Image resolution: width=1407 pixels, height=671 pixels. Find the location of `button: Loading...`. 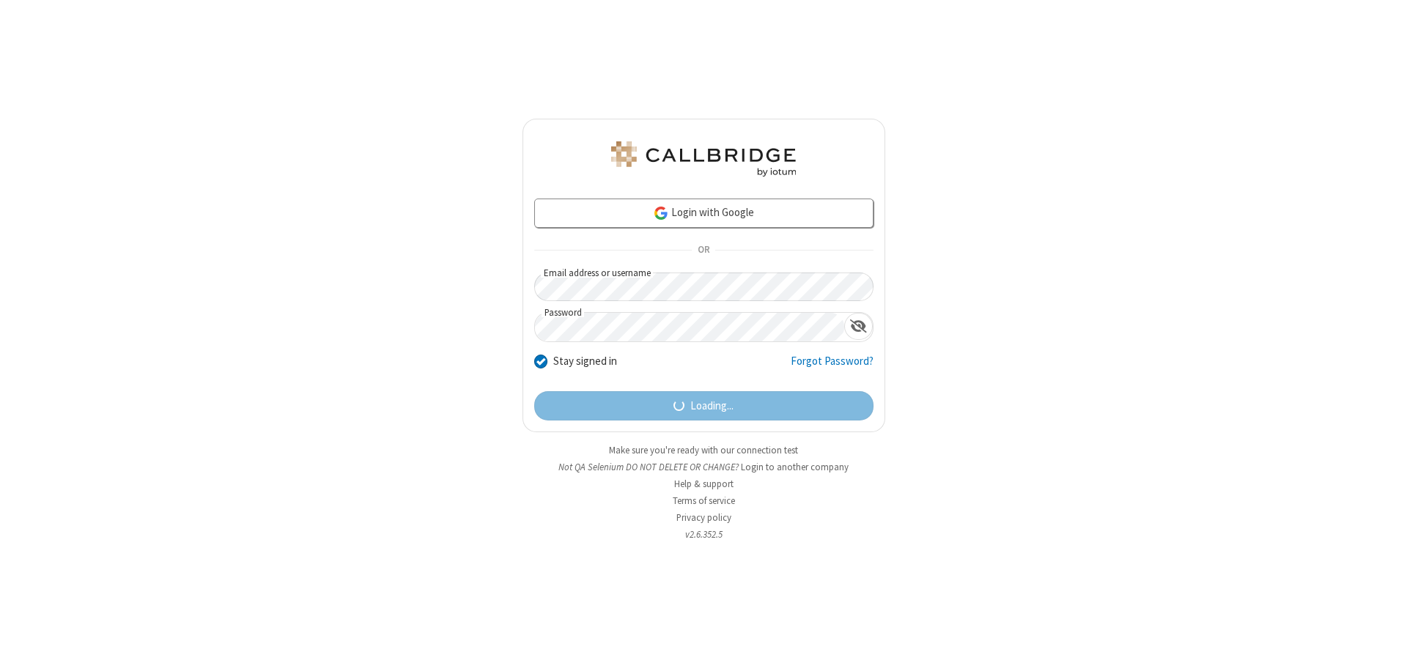

button: Loading... is located at coordinates (704, 406).